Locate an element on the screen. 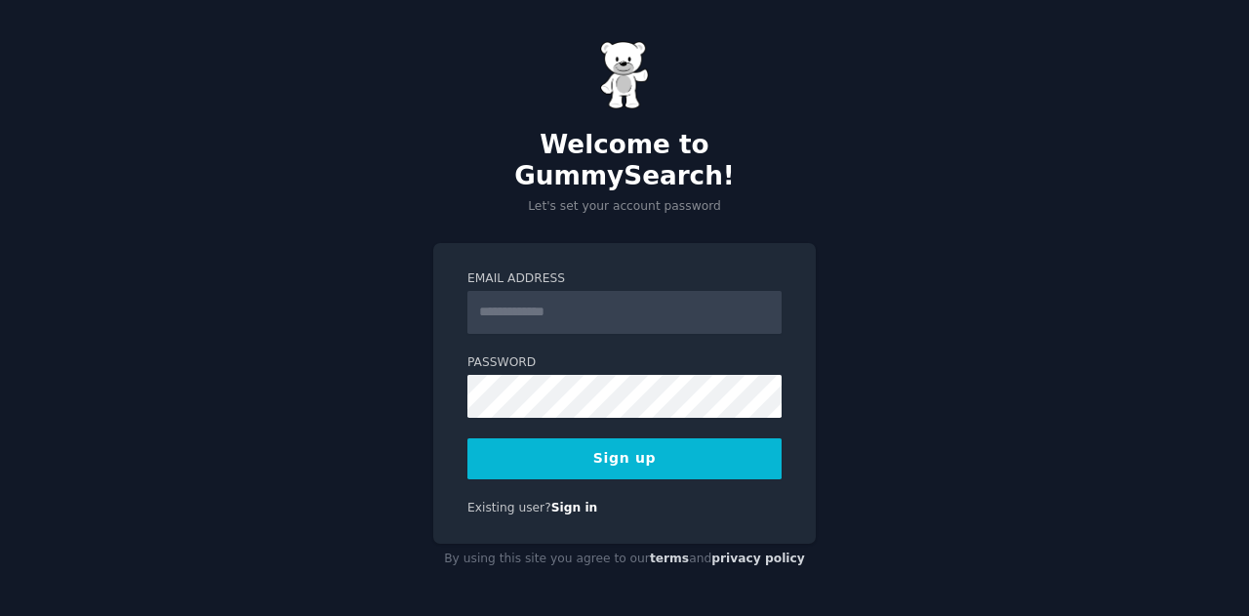 Image resolution: width=1249 pixels, height=616 pixels. a: terms is located at coordinates (669, 558).